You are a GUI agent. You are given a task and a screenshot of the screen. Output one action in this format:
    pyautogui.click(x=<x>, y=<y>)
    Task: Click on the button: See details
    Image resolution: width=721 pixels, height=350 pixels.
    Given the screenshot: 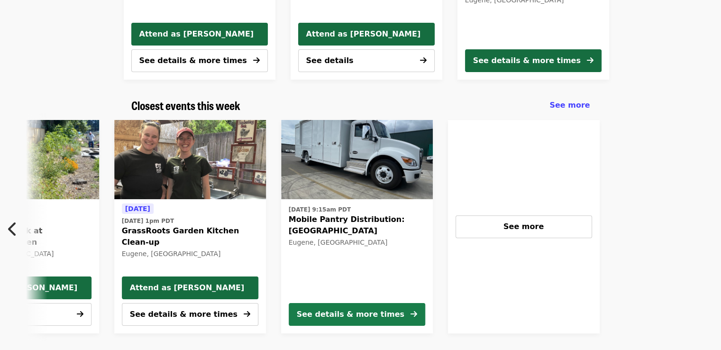 What is the action you would take?
    pyautogui.click(x=367, y=61)
    